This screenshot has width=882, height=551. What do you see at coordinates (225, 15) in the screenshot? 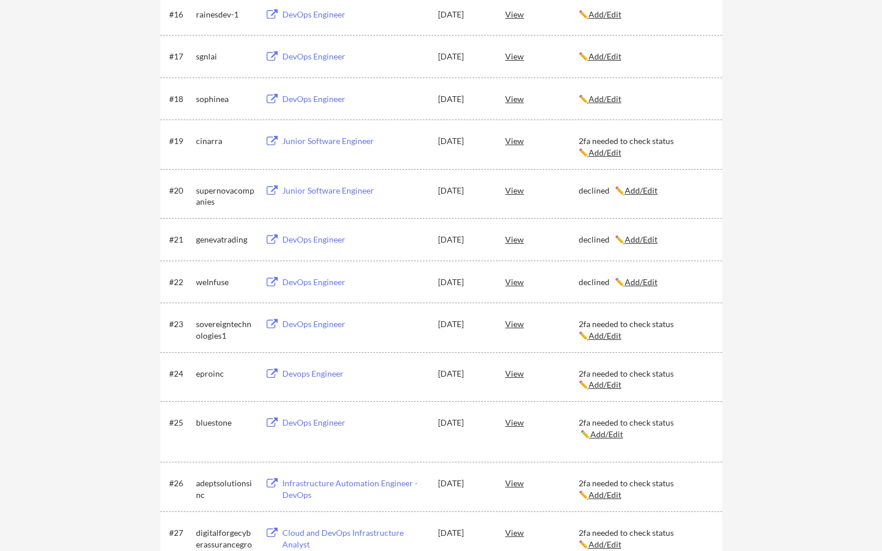
I see `div: rainesdev-1` at bounding box center [225, 15].